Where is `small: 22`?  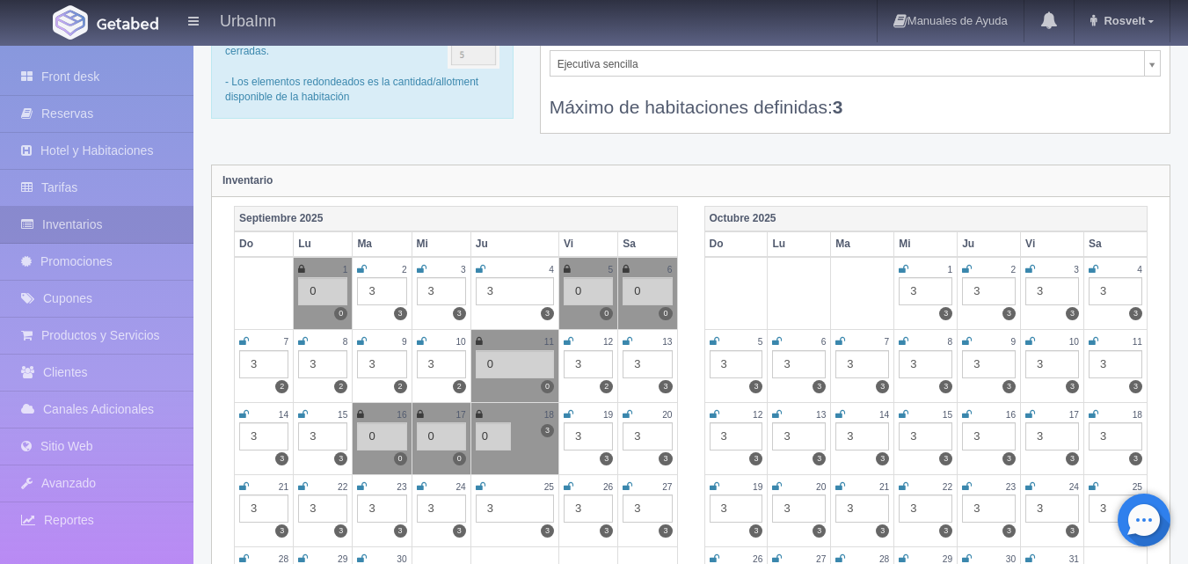 small: 22 is located at coordinates (947, 486).